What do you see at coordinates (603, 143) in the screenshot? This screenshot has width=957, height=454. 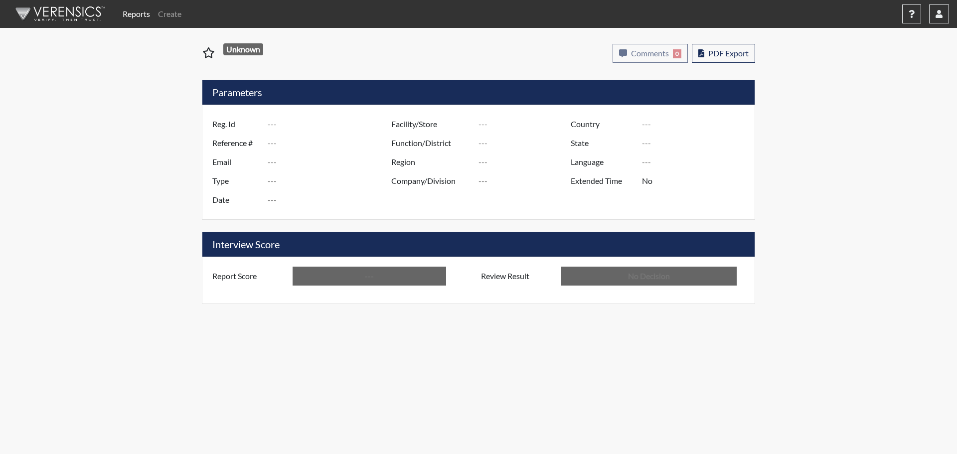 I see `label: State` at bounding box center [603, 143].